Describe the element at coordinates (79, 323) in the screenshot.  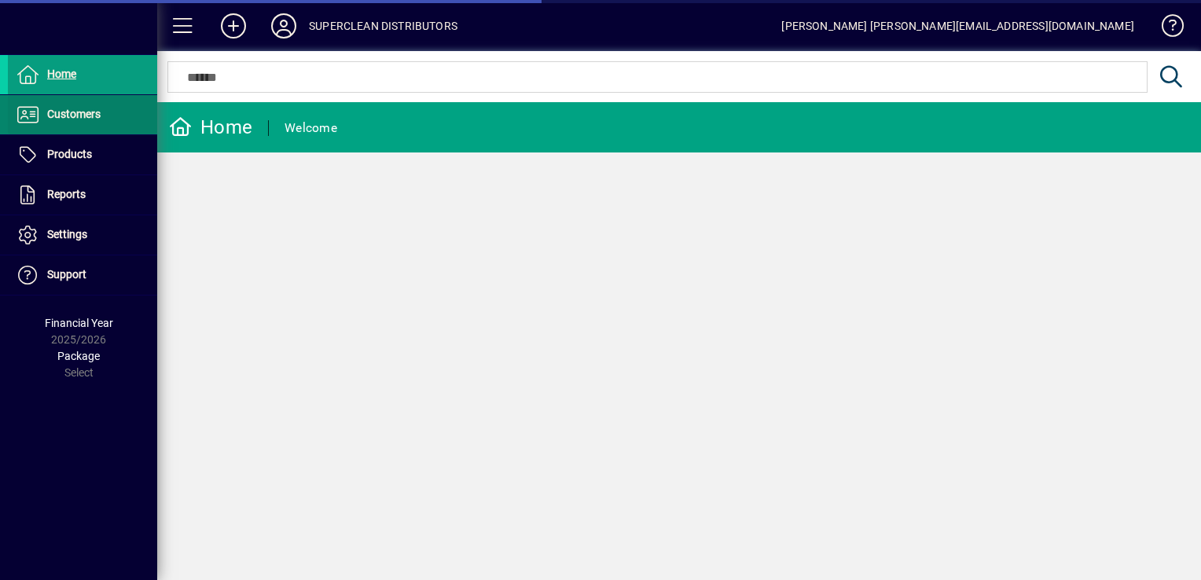
I see `span: Financial Year` at that location.